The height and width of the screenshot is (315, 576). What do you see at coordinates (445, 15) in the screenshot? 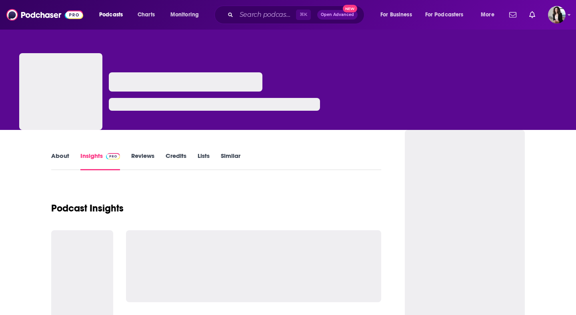
I see `span: For Podcasters` at bounding box center [445, 15].